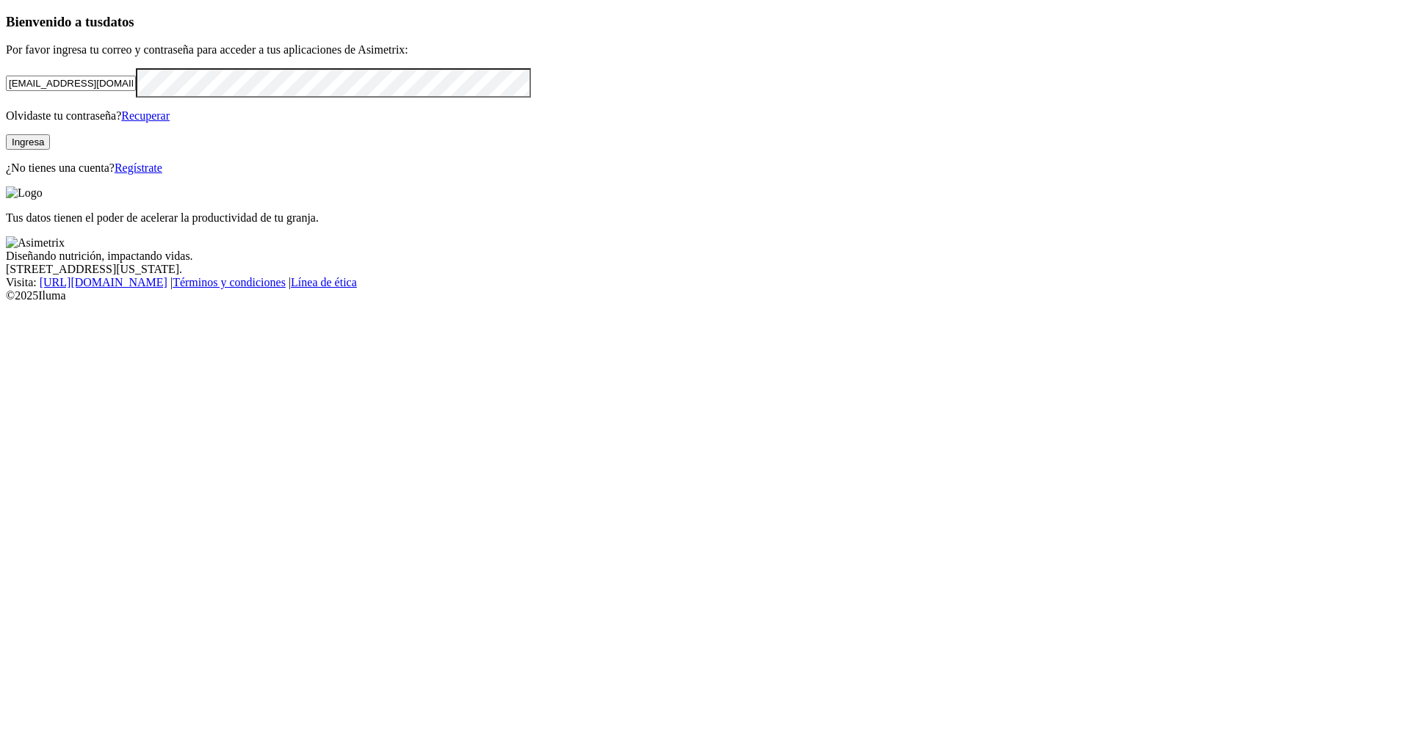 This screenshot has height=756, width=1410. Describe the element at coordinates (705, 116) in the screenshot. I see `p: Olvidaste tu contraseña?` at that location.